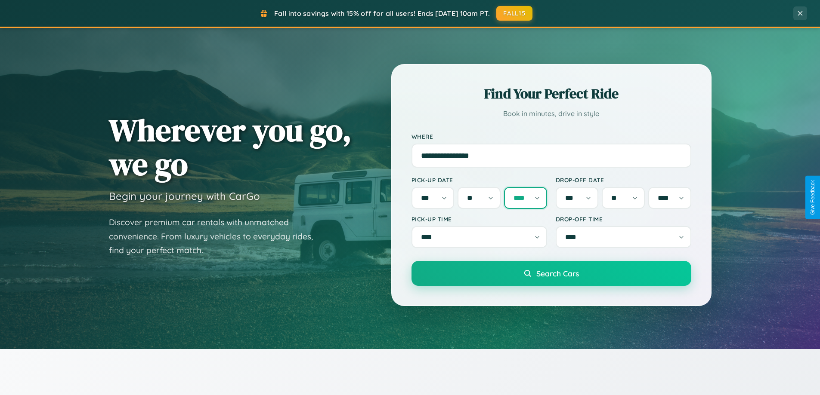  I want to click on h3: Begin your journey with CarGo, so click(184, 196).